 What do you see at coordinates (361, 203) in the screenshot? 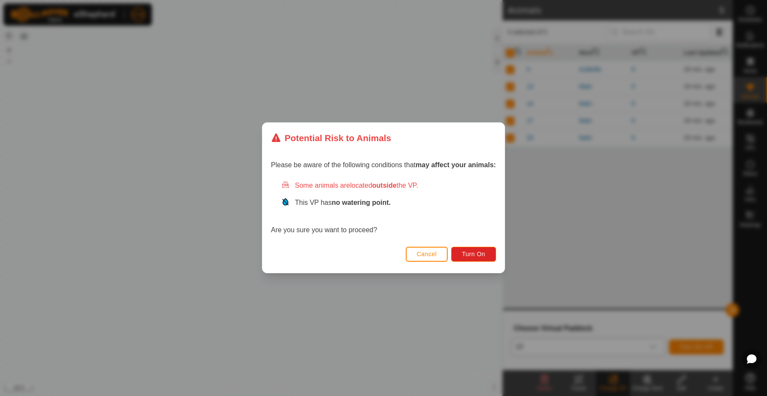
I see `strong: no watering point.` at bounding box center [361, 203].